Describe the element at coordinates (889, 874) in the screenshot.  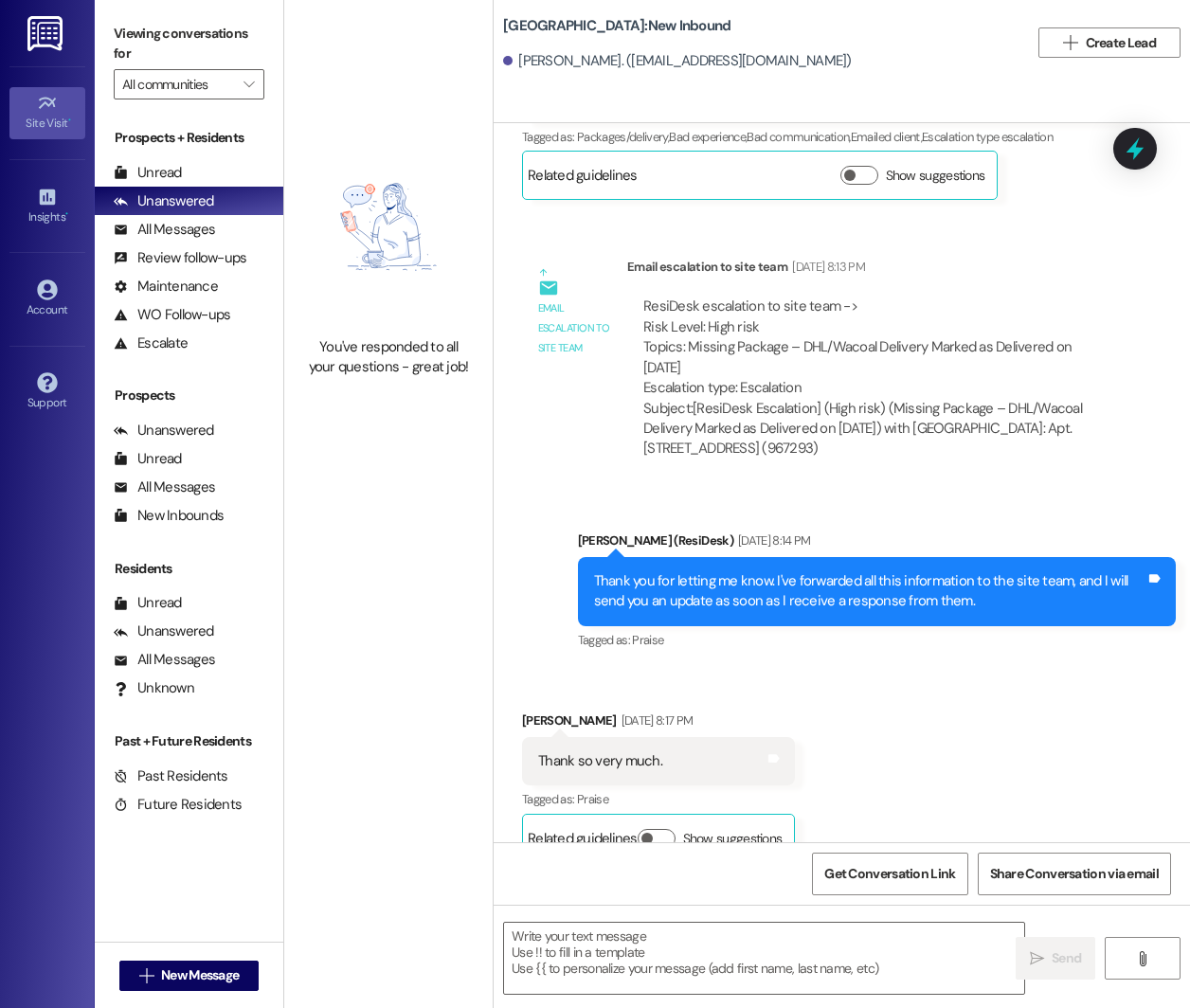
I see `span: Get Conversation Link` at that location.